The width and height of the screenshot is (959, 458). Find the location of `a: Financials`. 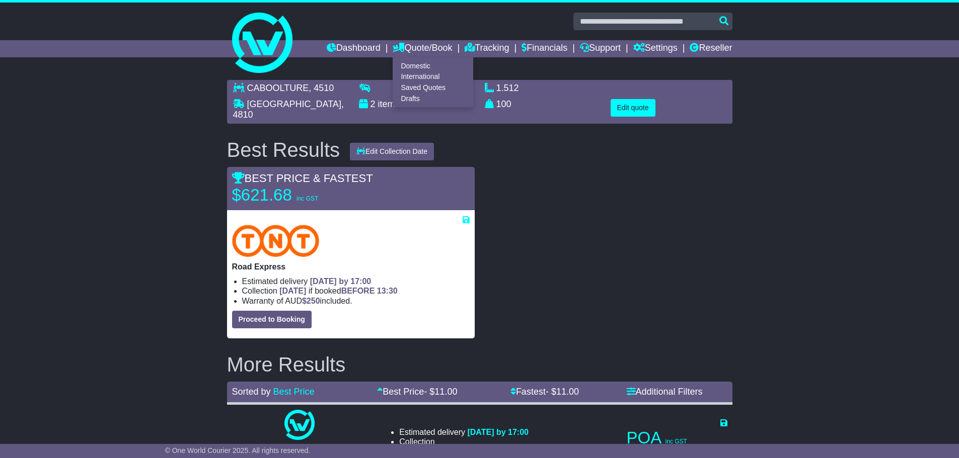

a: Financials is located at coordinates (544, 49).